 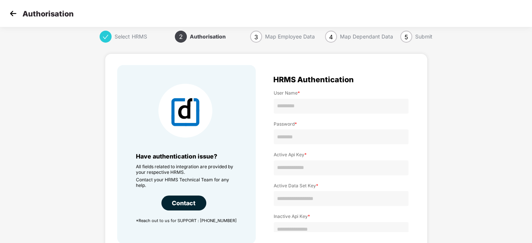 I want to click on span: Have authentication issue?, so click(x=176, y=157).